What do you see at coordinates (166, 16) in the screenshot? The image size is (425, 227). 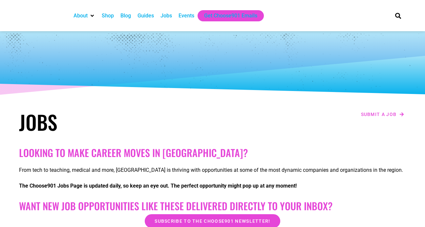 I see `a: Jobs` at bounding box center [166, 16].